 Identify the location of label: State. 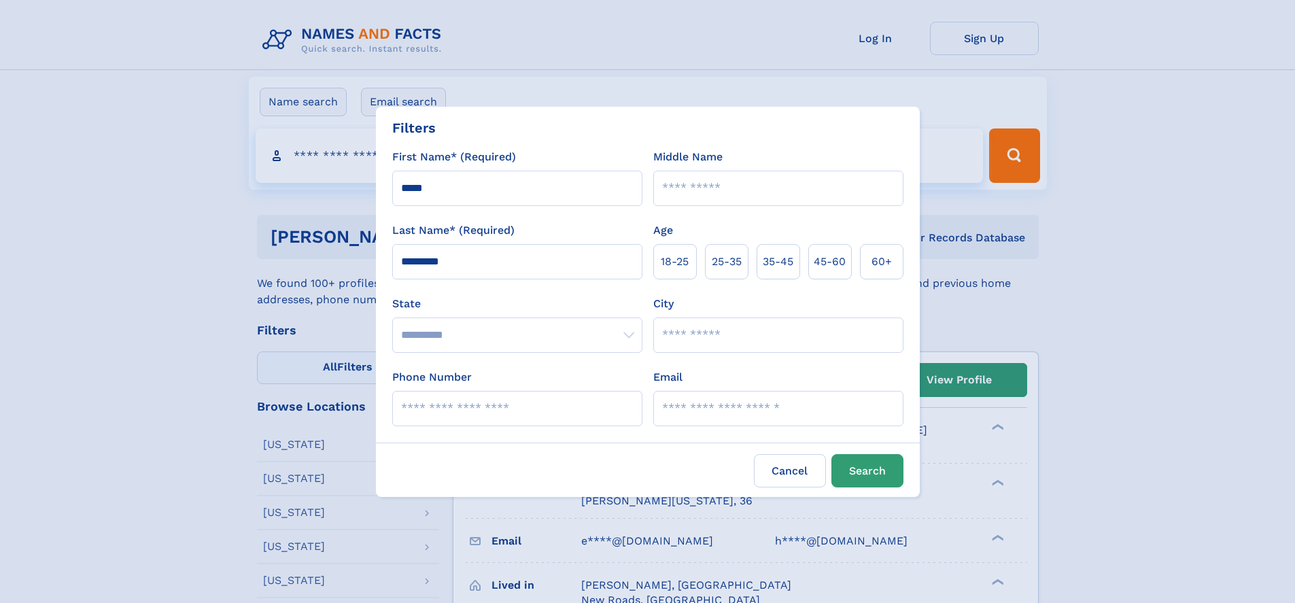
(517, 304).